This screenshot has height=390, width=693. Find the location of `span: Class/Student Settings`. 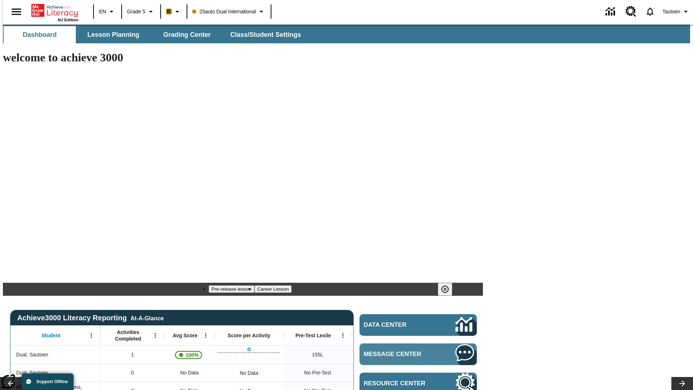

span: Class/Student Settings is located at coordinates (266, 35).